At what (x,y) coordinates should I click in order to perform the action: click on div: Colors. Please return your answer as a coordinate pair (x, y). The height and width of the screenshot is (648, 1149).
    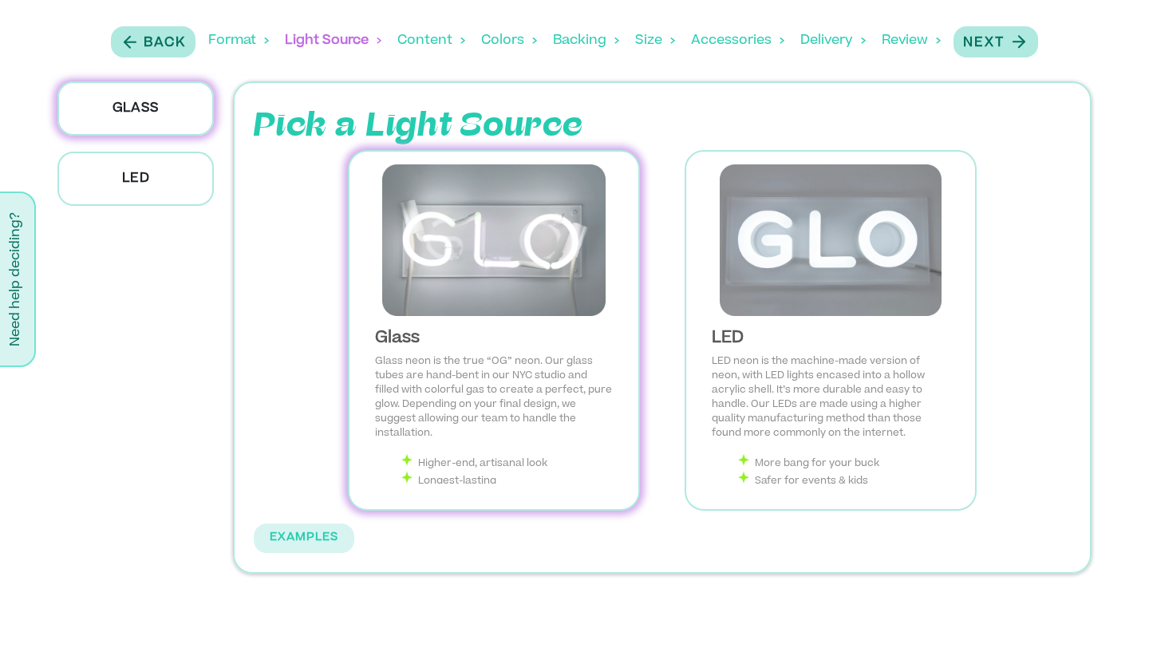
    Looking at the image, I should click on (509, 41).